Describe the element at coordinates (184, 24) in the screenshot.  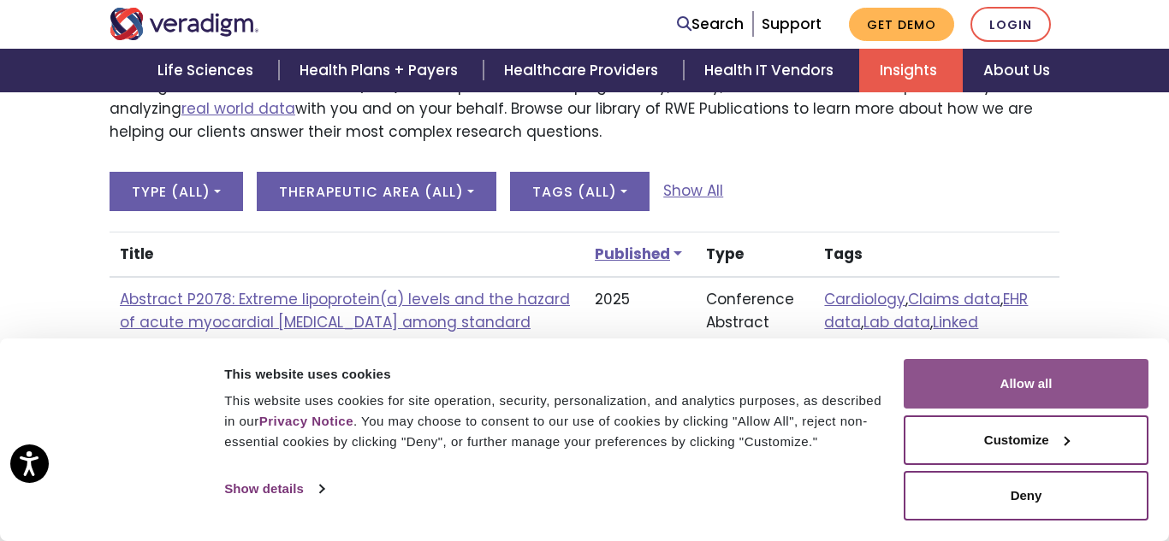
I see `img: Veradigm logo` at that location.